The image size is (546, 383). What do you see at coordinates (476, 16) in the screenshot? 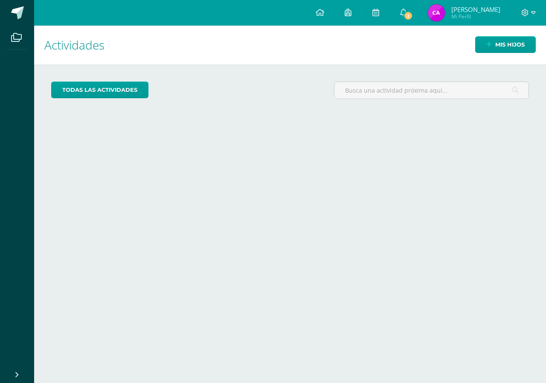
I see `span: Mi Perfil` at bounding box center [476, 16].